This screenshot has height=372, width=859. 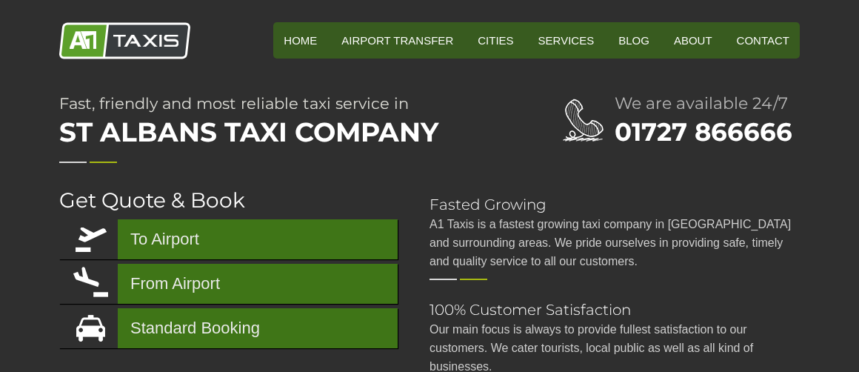 What do you see at coordinates (495, 40) in the screenshot?
I see `a: Cities` at bounding box center [495, 40].